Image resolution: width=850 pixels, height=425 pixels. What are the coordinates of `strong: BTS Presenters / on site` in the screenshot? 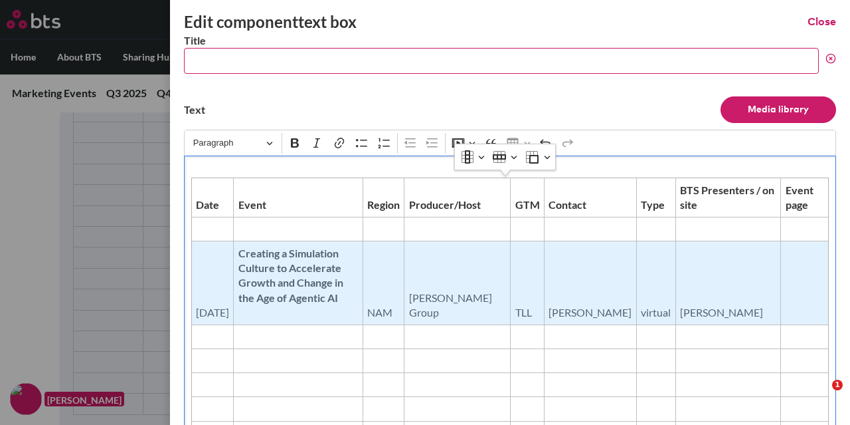 It's located at (728, 197).